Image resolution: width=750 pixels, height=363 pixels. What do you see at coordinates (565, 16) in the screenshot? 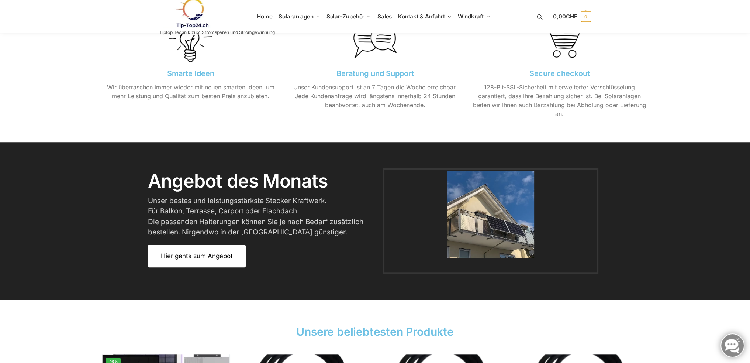
I see `span: 0,00` at bounding box center [565, 16].